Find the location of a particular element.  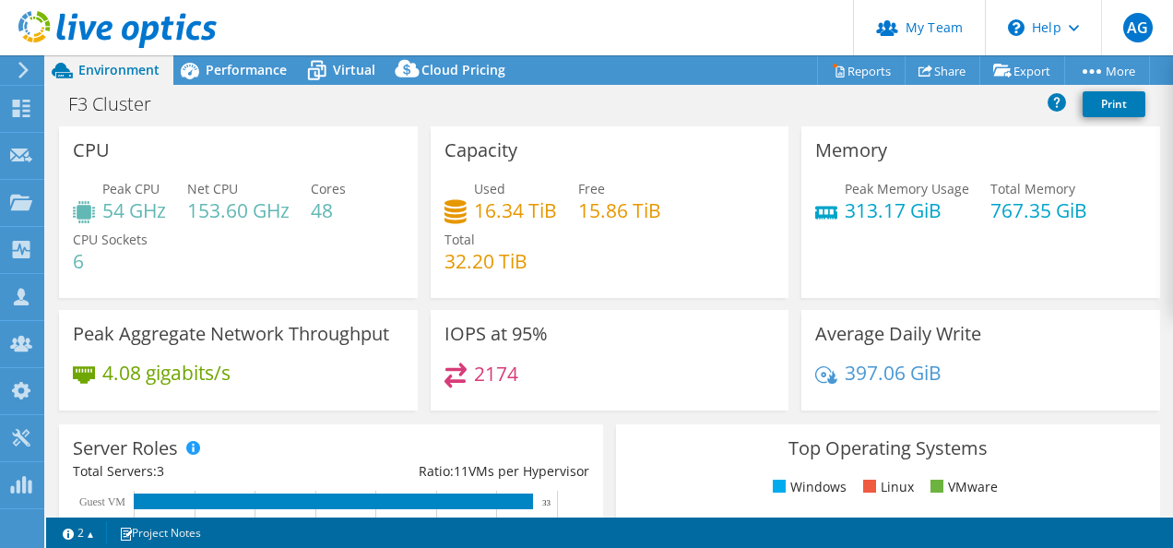

h3: Capacity is located at coordinates (480, 150).